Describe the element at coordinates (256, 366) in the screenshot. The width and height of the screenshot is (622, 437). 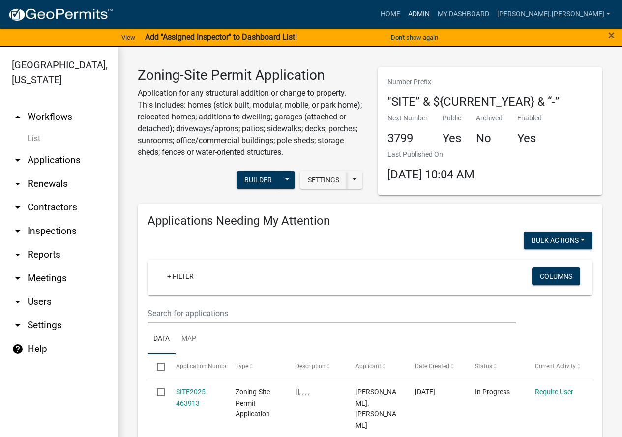
I see `datatable-header-cell: Type` at that location.